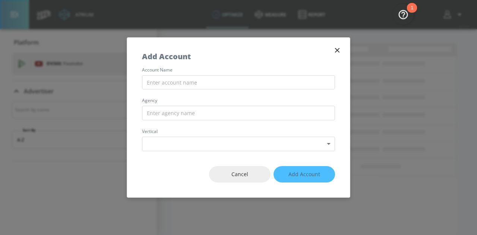 This screenshot has height=235, width=477. What do you see at coordinates (238, 131) in the screenshot?
I see `label: vertical` at bounding box center [238, 131].